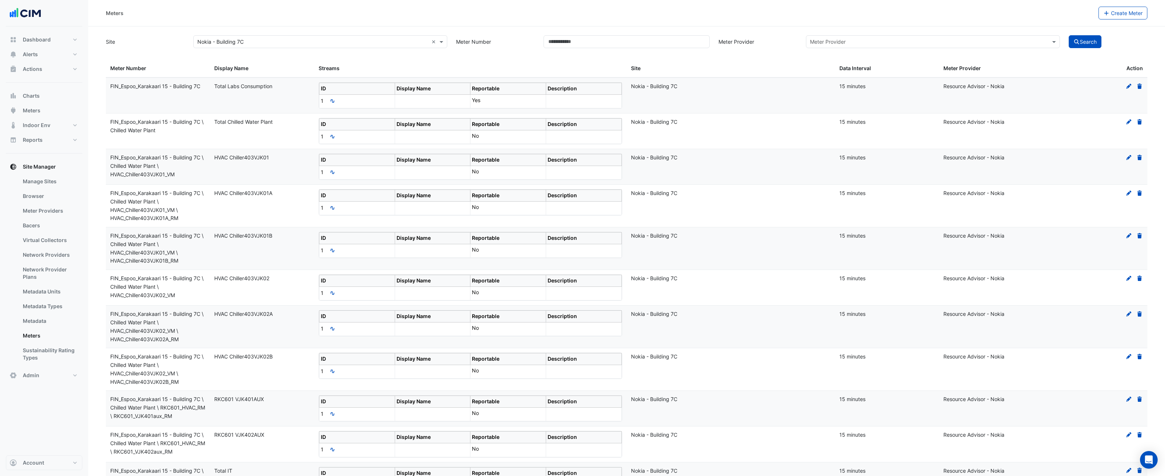 This screenshot has width=1165, height=476. What do you see at coordinates (44, 69) in the screenshot?
I see `button: Actions` at bounding box center [44, 69].